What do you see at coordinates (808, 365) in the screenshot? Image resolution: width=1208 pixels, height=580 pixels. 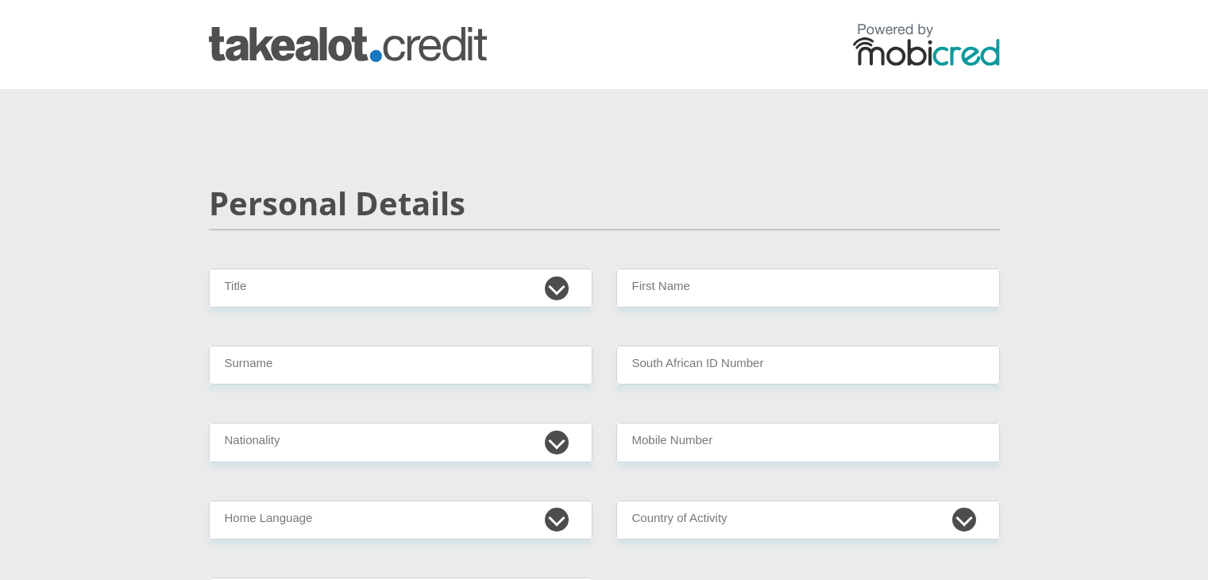 I see `input: ID Number` at bounding box center [808, 365].